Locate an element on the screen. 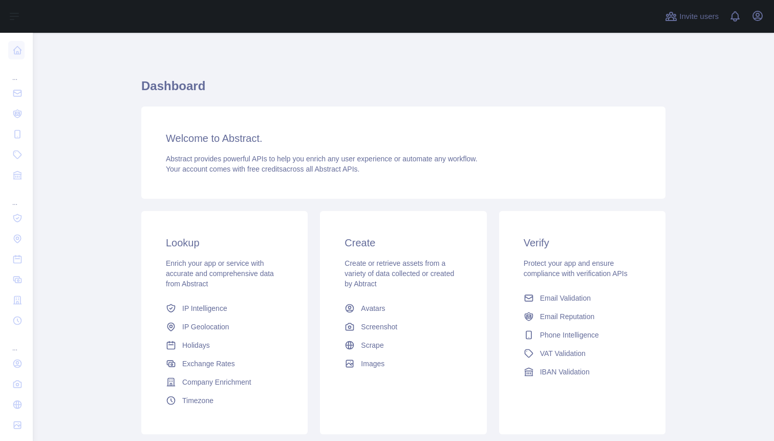  span: Email Validation is located at coordinates (565, 298).